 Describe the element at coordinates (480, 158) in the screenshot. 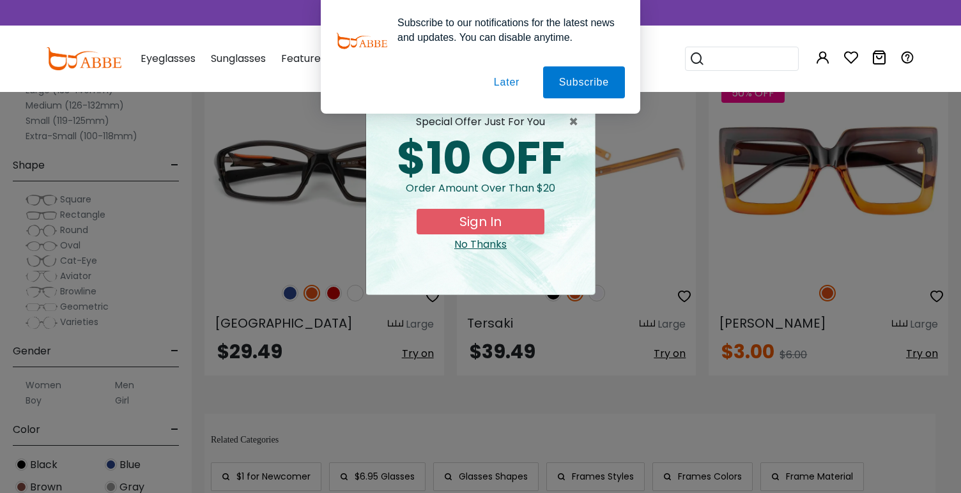

I see `div: $10 OFF` at that location.